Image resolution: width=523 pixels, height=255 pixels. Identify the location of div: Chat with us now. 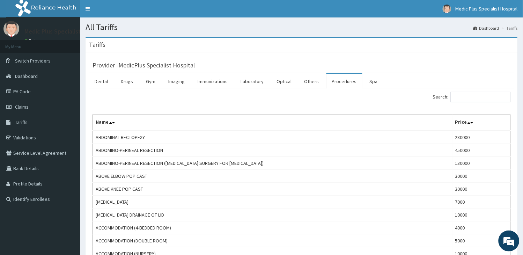
(77, 44).